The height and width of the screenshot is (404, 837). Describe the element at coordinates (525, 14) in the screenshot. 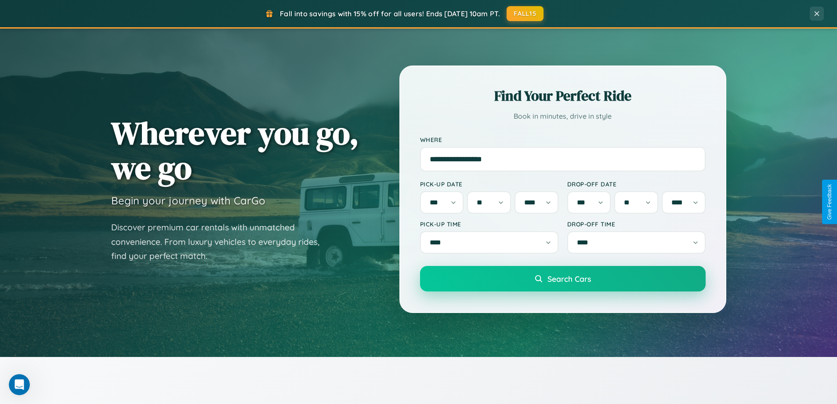

I see `button: FALL15` at that location.